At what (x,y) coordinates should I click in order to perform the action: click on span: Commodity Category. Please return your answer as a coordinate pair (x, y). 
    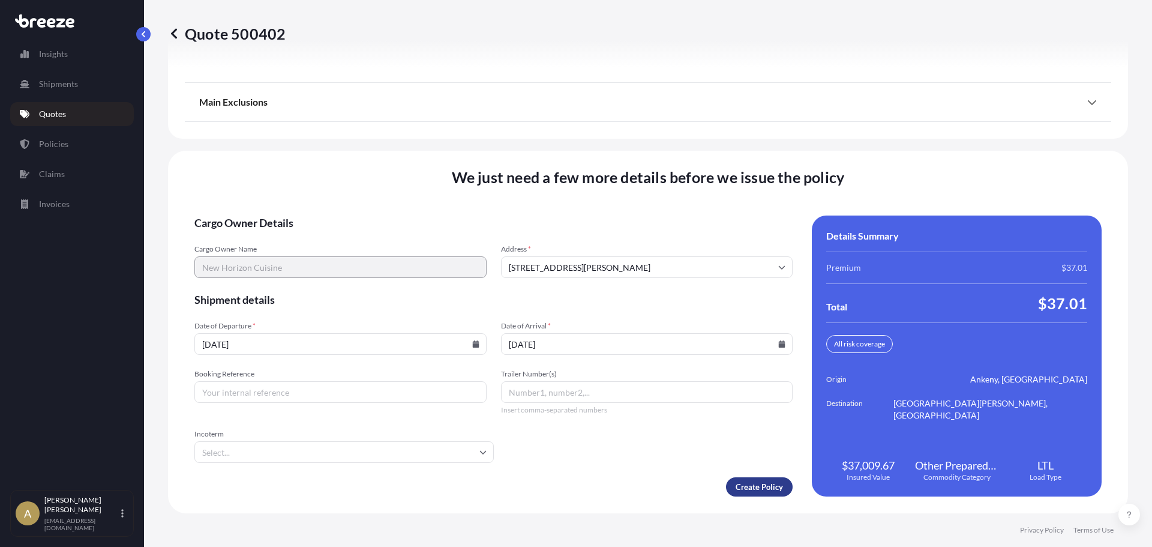
    Looking at the image, I should click on (957, 477).